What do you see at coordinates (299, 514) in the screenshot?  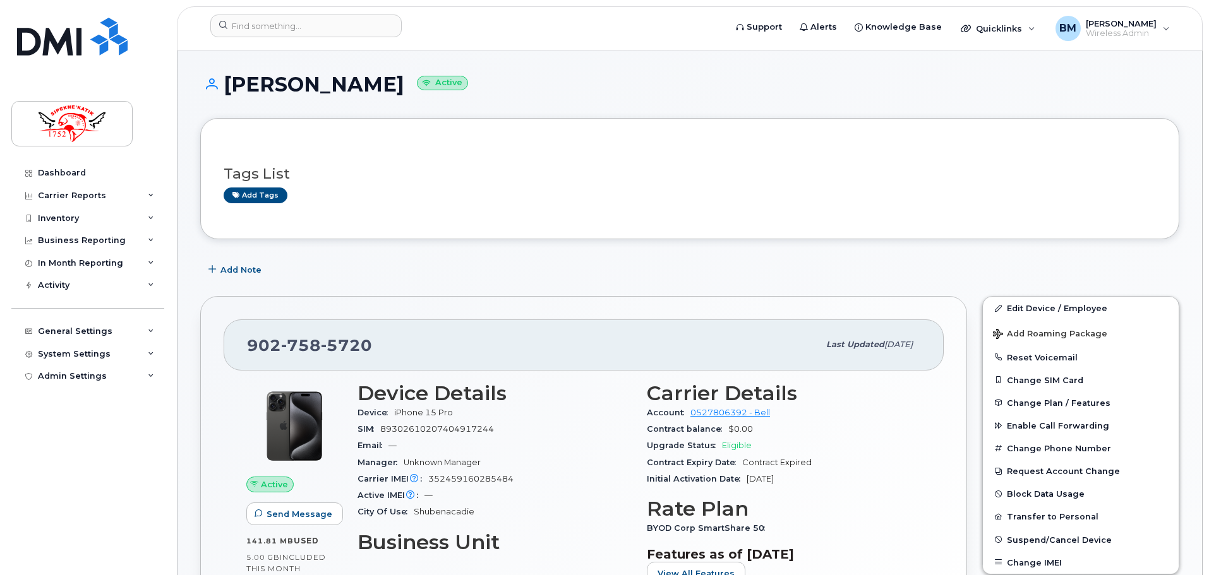 I see `span: Send Message` at bounding box center [299, 514].